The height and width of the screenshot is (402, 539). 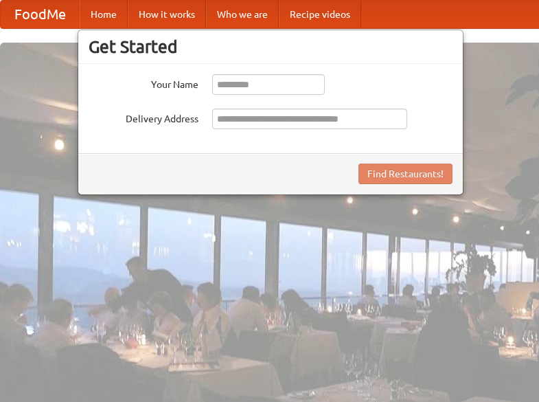 What do you see at coordinates (270, 47) in the screenshot?
I see `h3: Get Started` at bounding box center [270, 47].